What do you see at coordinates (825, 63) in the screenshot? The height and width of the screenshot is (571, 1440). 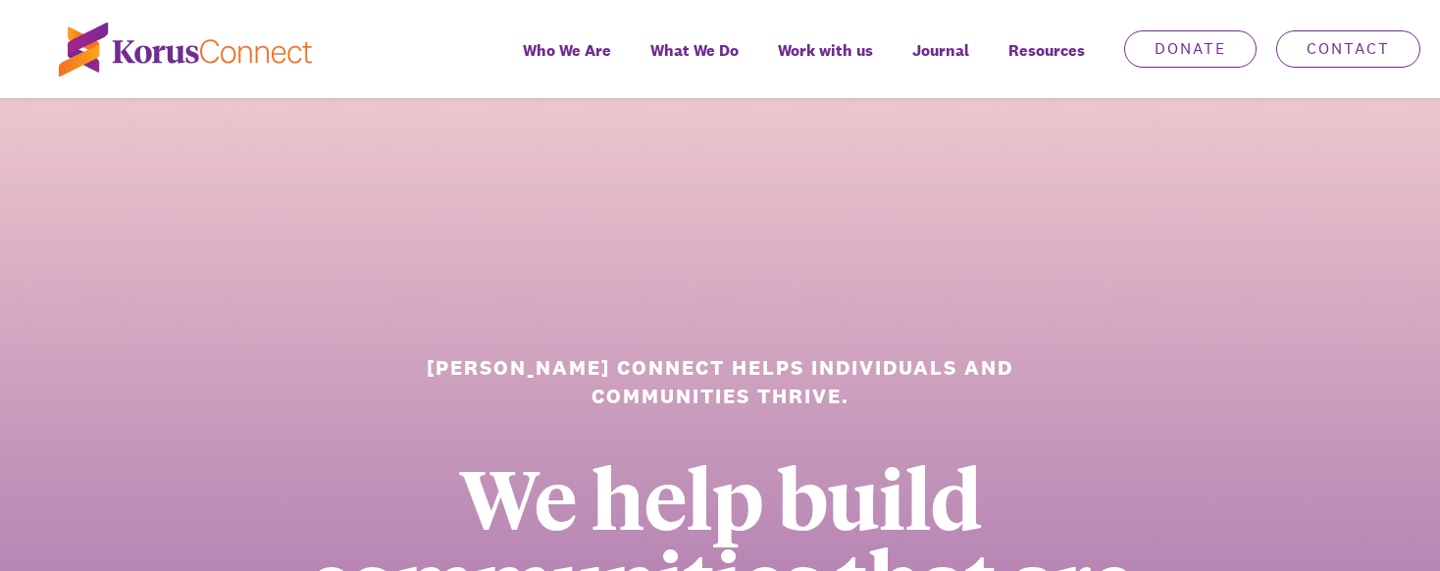 I see `a: Work with us` at bounding box center [825, 63].